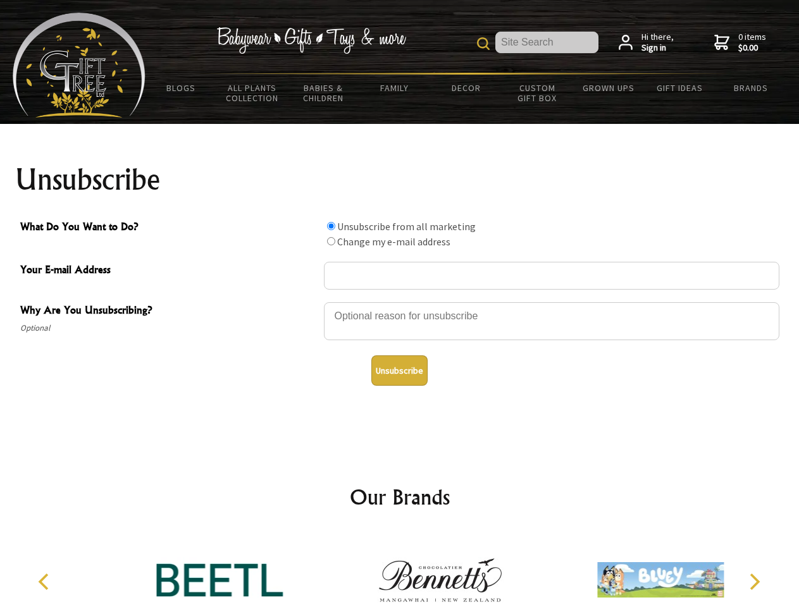 The image size is (799, 607). I want to click on label: Change my e-mail address, so click(393, 242).